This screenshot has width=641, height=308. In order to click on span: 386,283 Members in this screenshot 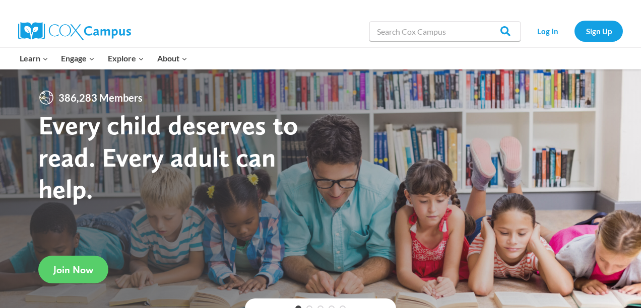, I will do `click(100, 98)`.